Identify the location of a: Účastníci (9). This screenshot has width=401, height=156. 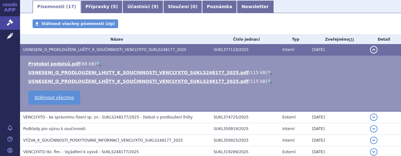
(143, 7).